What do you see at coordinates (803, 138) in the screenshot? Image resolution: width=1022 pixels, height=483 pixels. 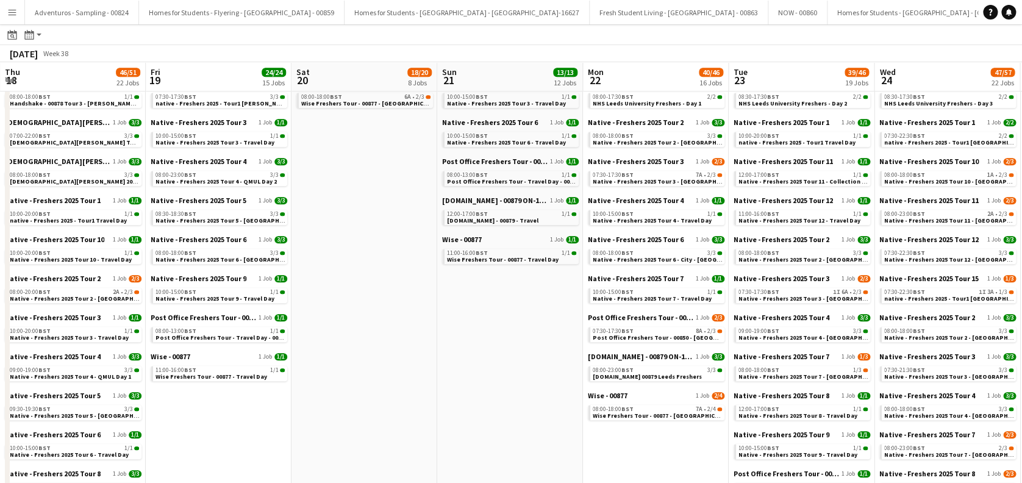 I see `a: 10:00-20:00BST1/1native - Freshers 2025 - Tour1 Travel Day` at bounding box center [803, 138].